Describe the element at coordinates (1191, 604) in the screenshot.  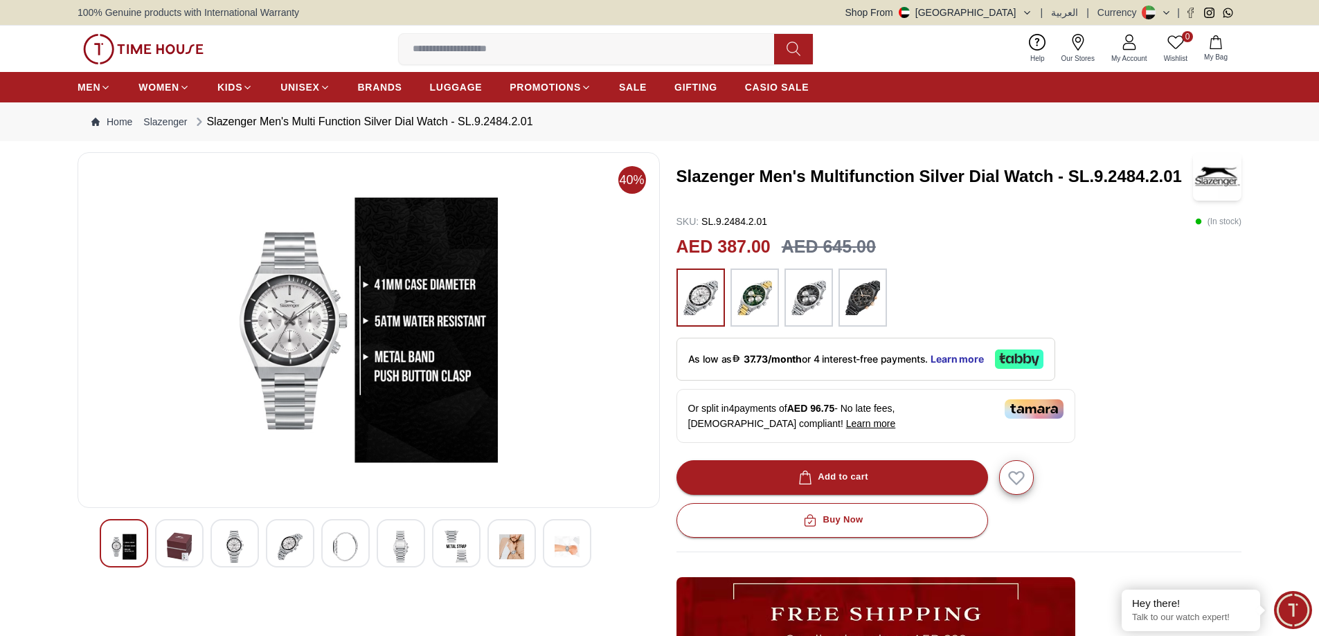
I see `div: Hey there!` at that location.